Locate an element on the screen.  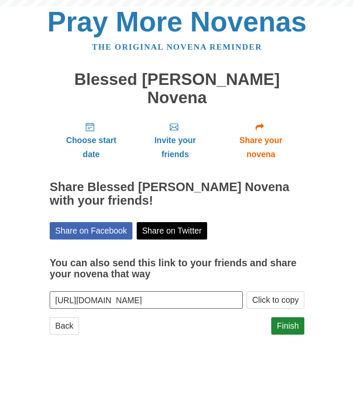
a: The original novena reminder is located at coordinates (177, 47).